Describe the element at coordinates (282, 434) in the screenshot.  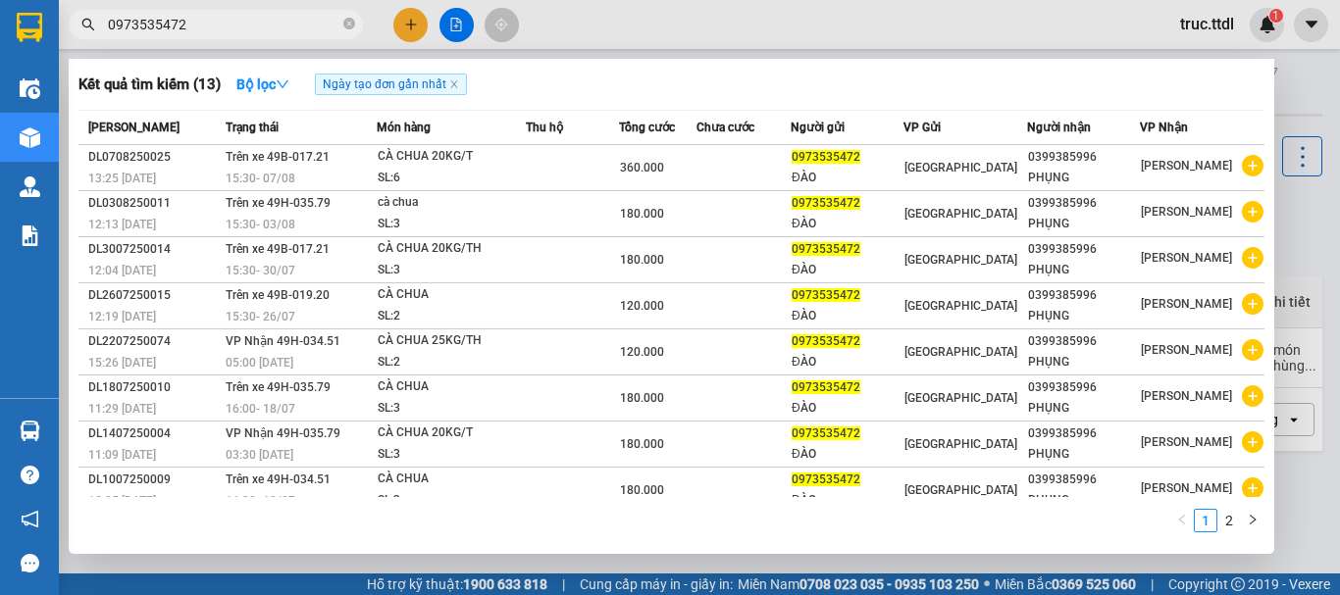
I see `span: VP Nhận 49H-035.79` at that location.